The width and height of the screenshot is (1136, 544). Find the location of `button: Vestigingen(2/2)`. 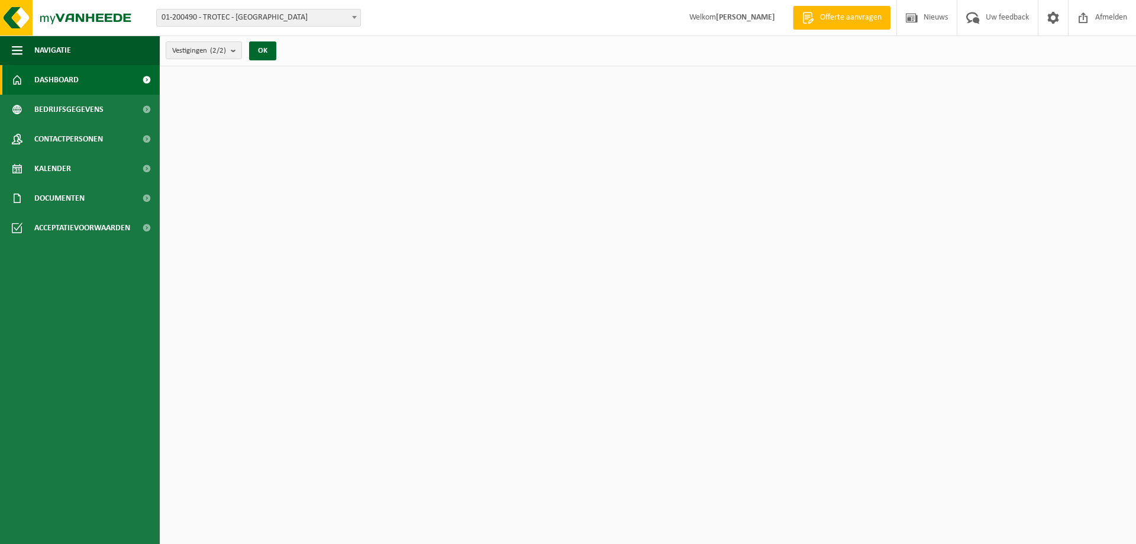

button: Vestigingen(2/2) is located at coordinates (204, 50).